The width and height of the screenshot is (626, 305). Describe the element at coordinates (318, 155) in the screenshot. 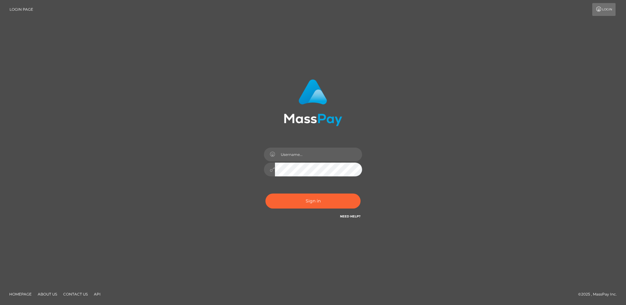

I see `input: Username...` at that location.